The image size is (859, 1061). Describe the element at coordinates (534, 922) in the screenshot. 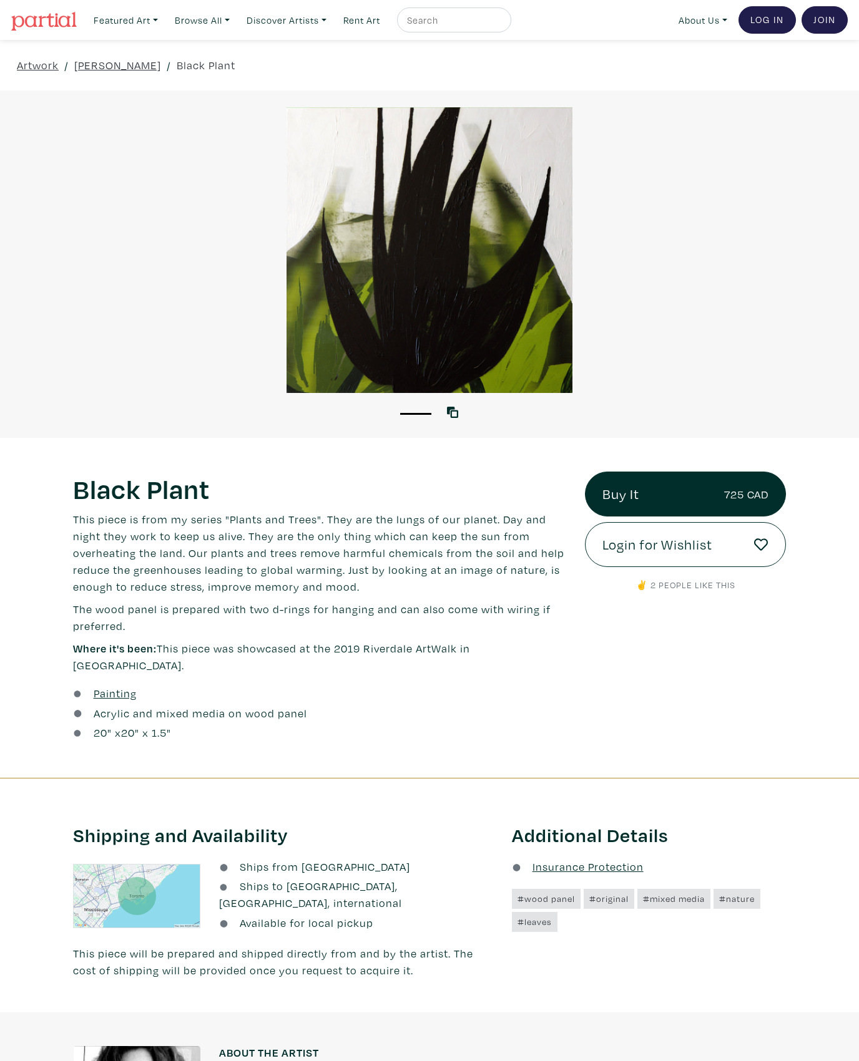

I see `a: #leaves` at that location.